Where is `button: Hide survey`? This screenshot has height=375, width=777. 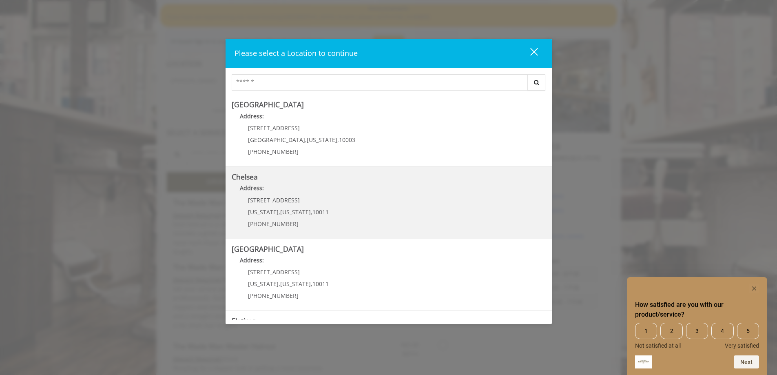 button: Hide survey is located at coordinates (754, 288).